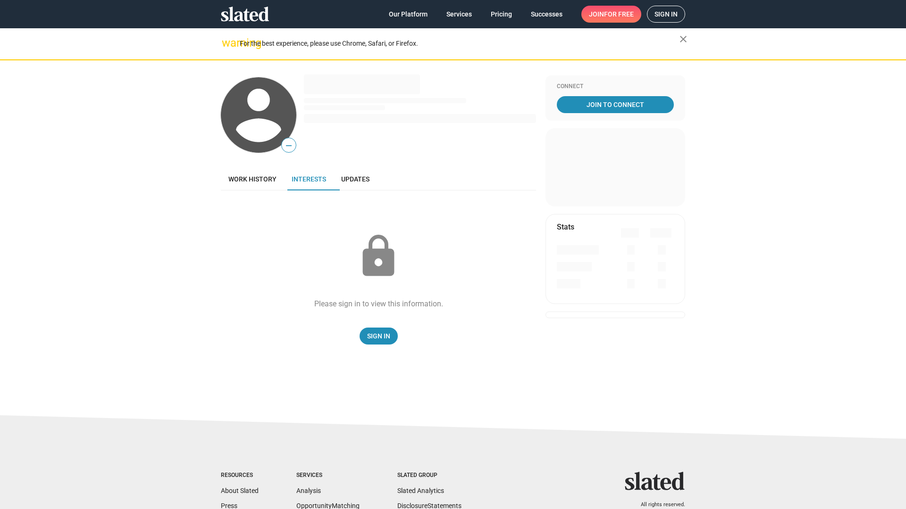  I want to click on a: Sign in, so click(666, 14).